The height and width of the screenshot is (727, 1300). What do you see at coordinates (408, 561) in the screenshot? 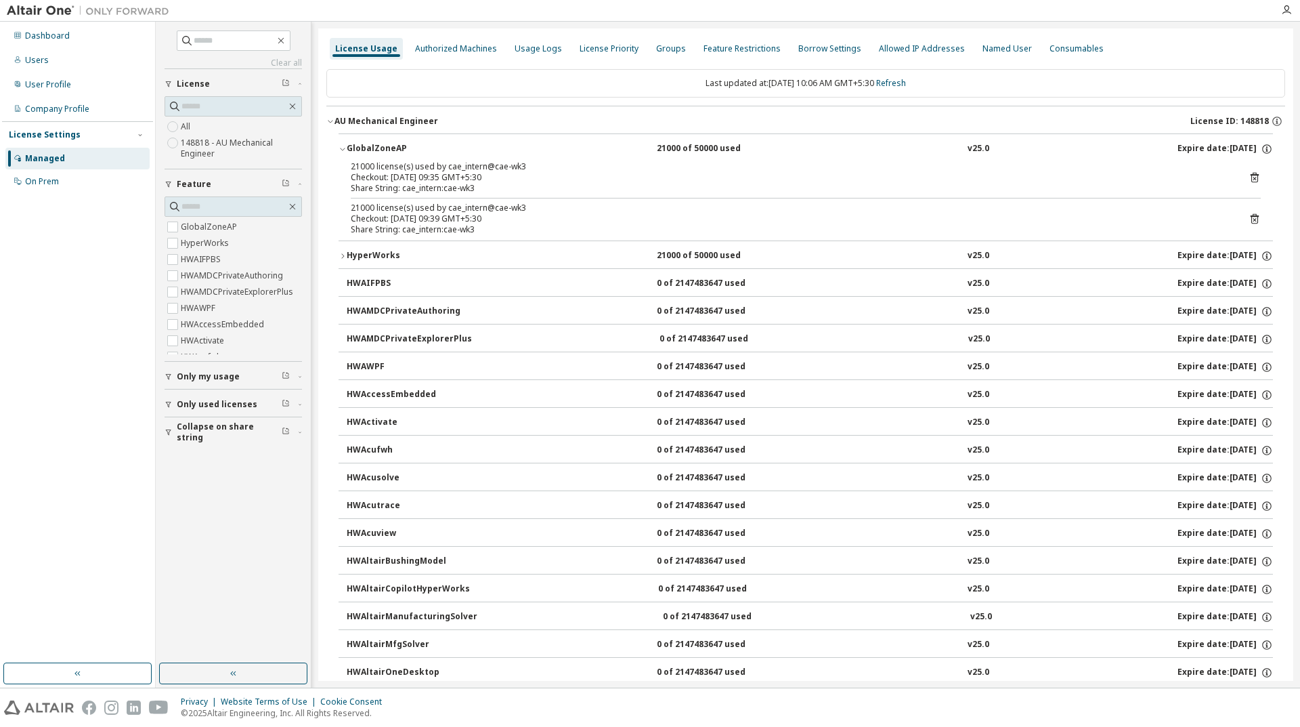
I see `div: HWAltairBushingModel` at bounding box center [408, 561].